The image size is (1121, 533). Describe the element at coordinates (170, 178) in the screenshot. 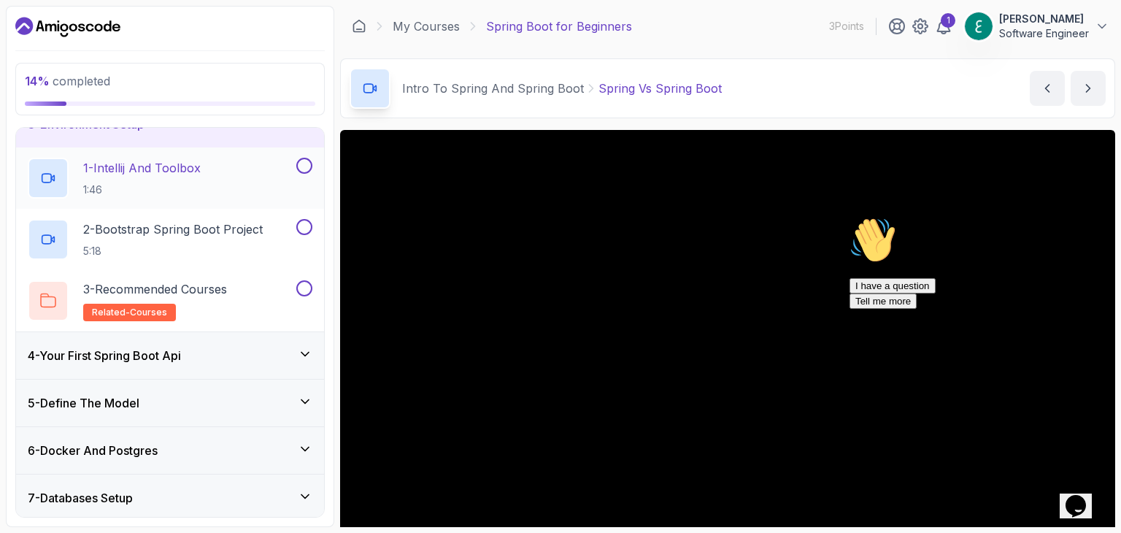

I see `button: 1-Intellij And Toolbox1:46` at that location.